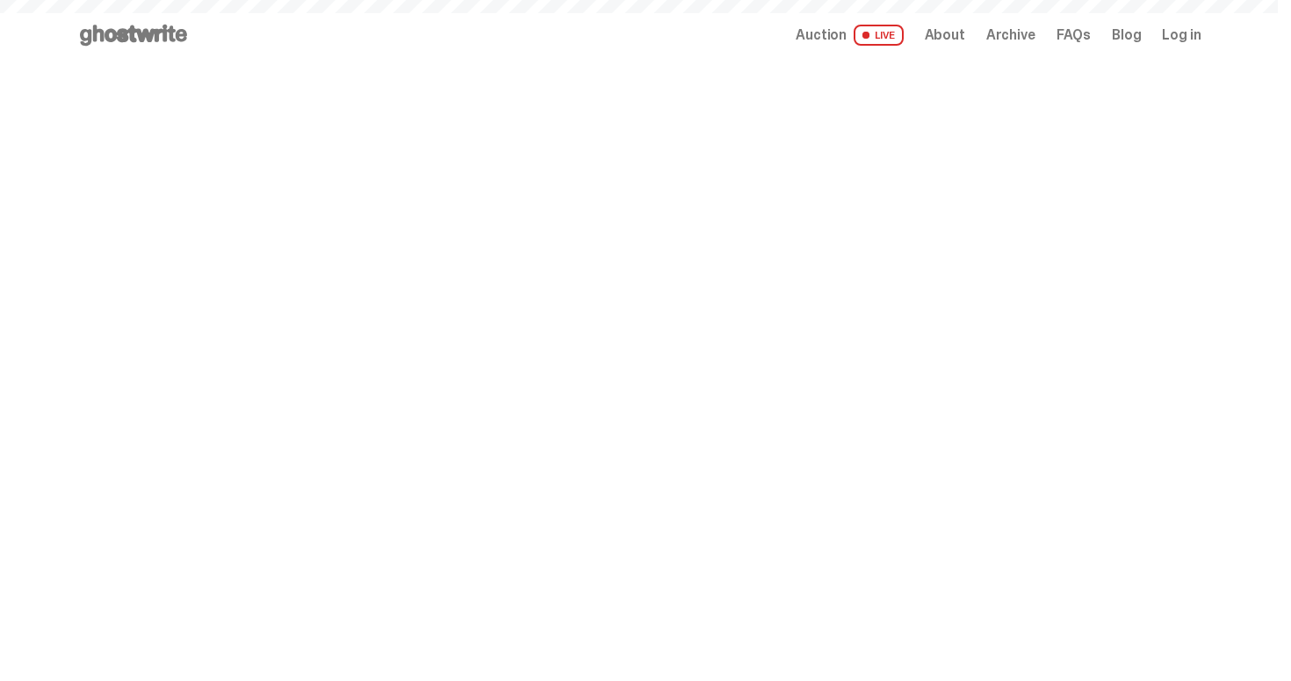  I want to click on a: Archive, so click(1011, 35).